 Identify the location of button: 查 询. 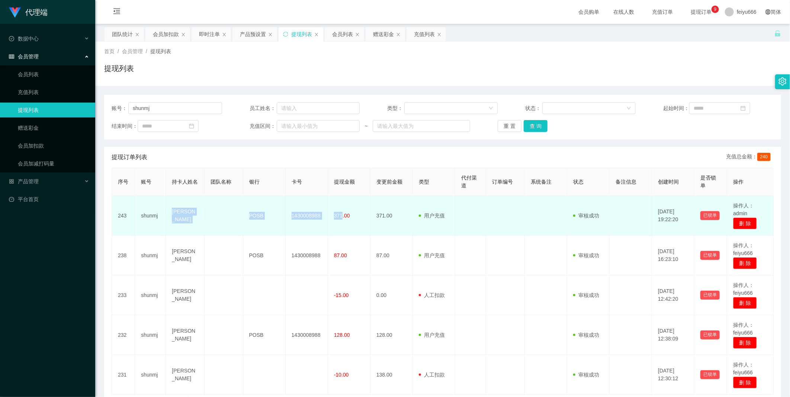
(535, 126).